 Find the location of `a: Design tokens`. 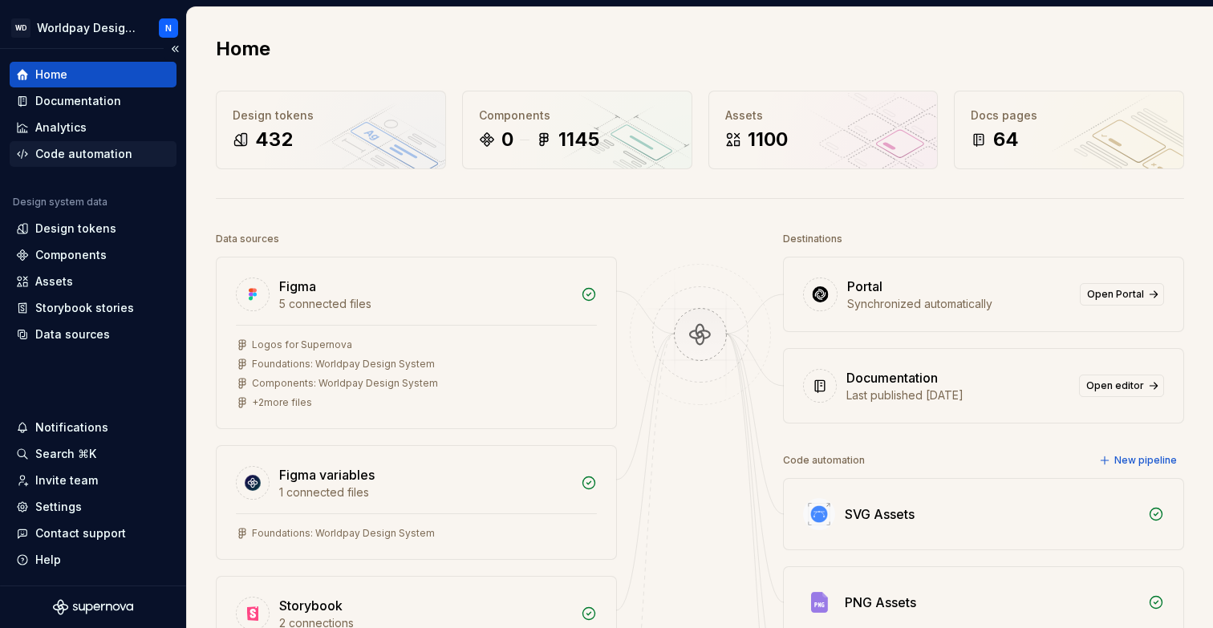

a: Design tokens is located at coordinates (93, 229).